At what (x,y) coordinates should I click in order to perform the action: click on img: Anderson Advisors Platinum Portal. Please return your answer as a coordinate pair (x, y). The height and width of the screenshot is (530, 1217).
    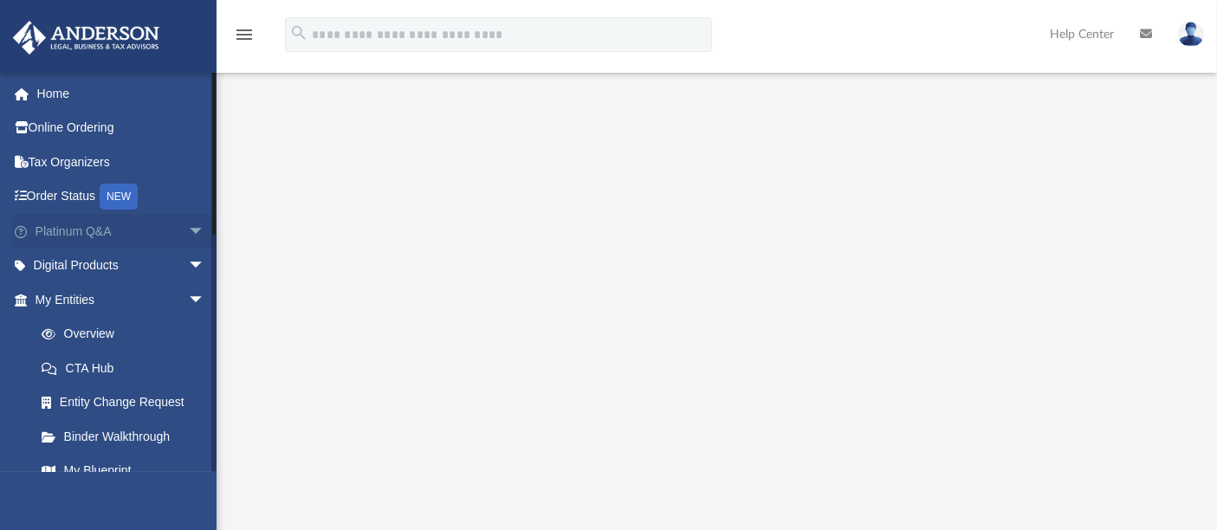
    Looking at the image, I should click on (86, 37).